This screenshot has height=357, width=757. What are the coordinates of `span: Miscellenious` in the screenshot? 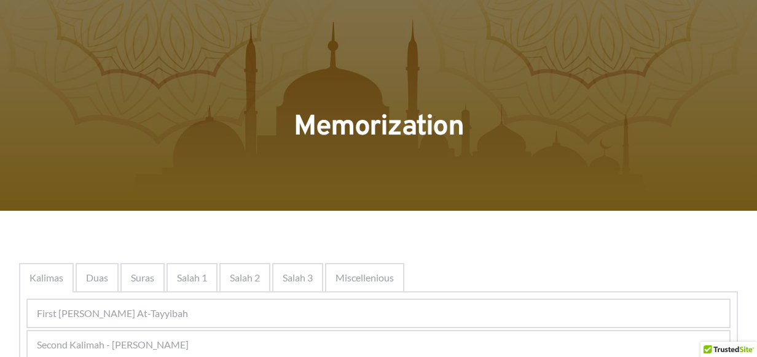 It's located at (364, 278).